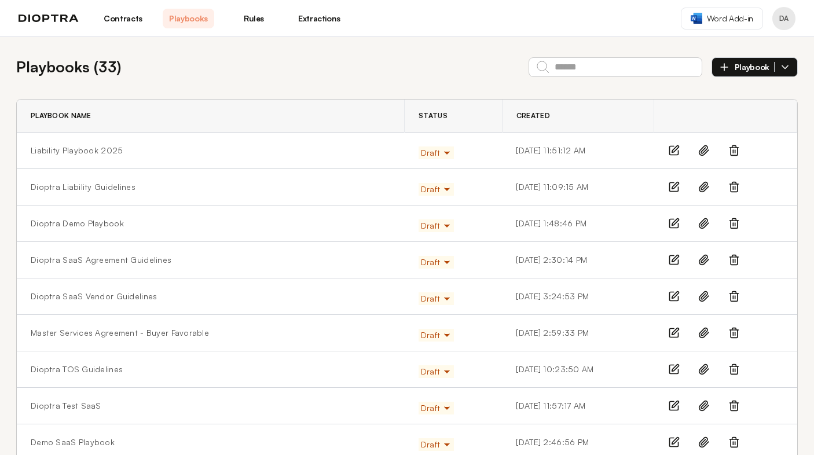 The image size is (814, 455). I want to click on a: Playbooks, so click(188, 19).